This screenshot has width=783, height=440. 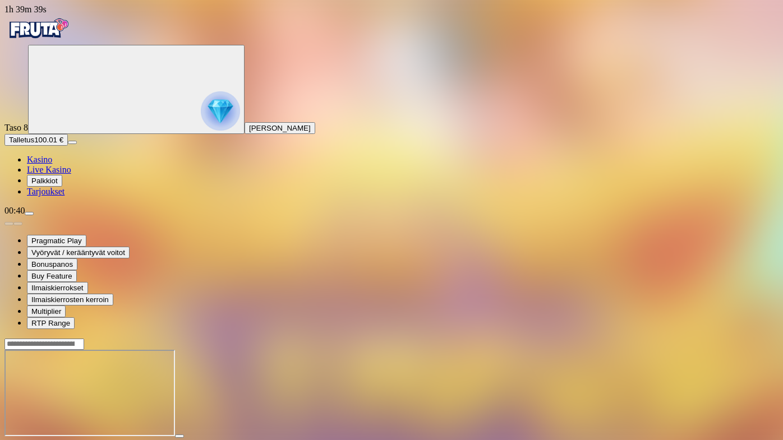 What do you see at coordinates (57, 240) in the screenshot?
I see `span: Pragmatic Play` at bounding box center [57, 240].